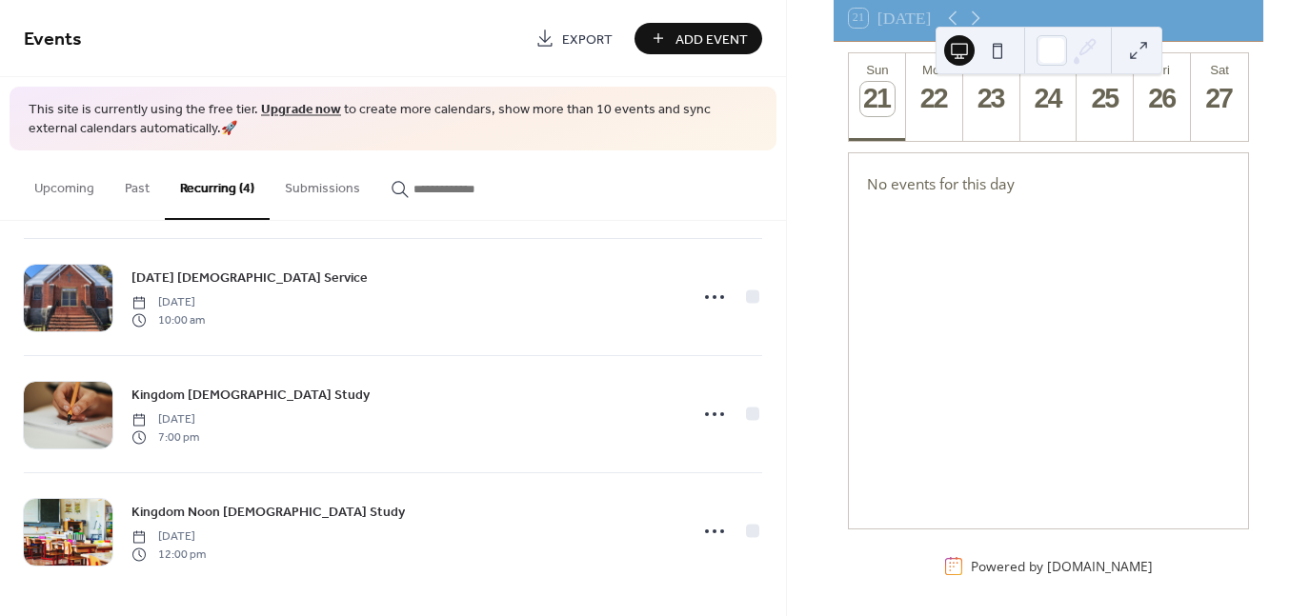 The height and width of the screenshot is (616, 1310). Describe the element at coordinates (1061, 566) in the screenshot. I see `div: Powered by` at that location.